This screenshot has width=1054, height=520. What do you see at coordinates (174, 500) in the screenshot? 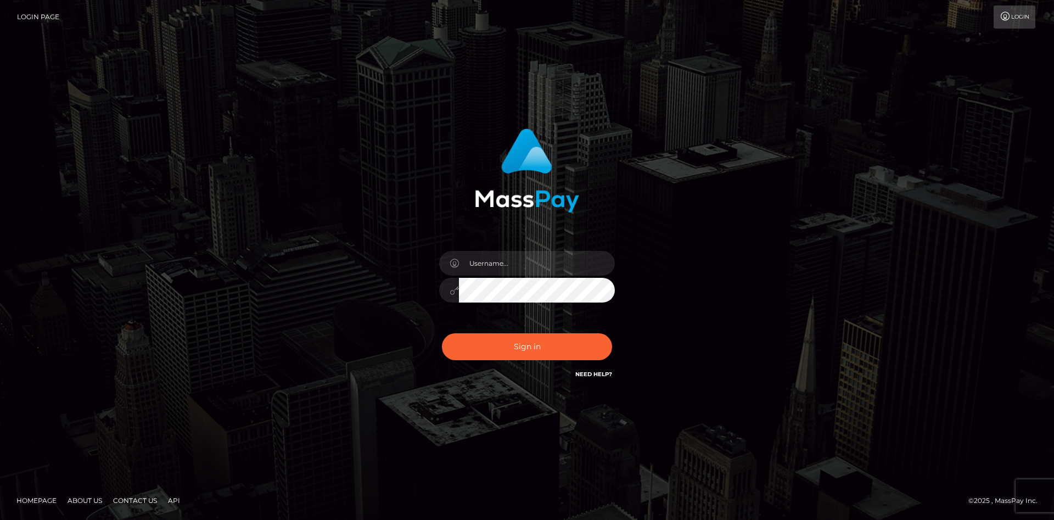
I see `a: API` at bounding box center [174, 500].